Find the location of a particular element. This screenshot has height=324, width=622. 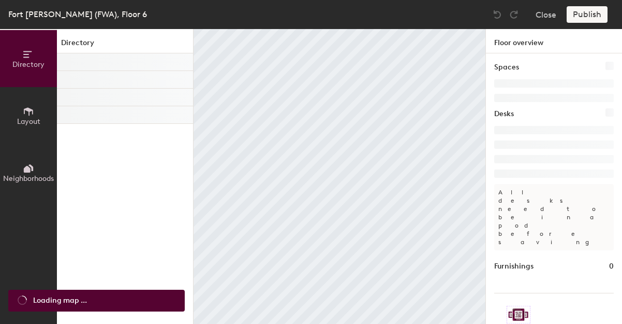

h1: Furnishings is located at coordinates (514, 266).